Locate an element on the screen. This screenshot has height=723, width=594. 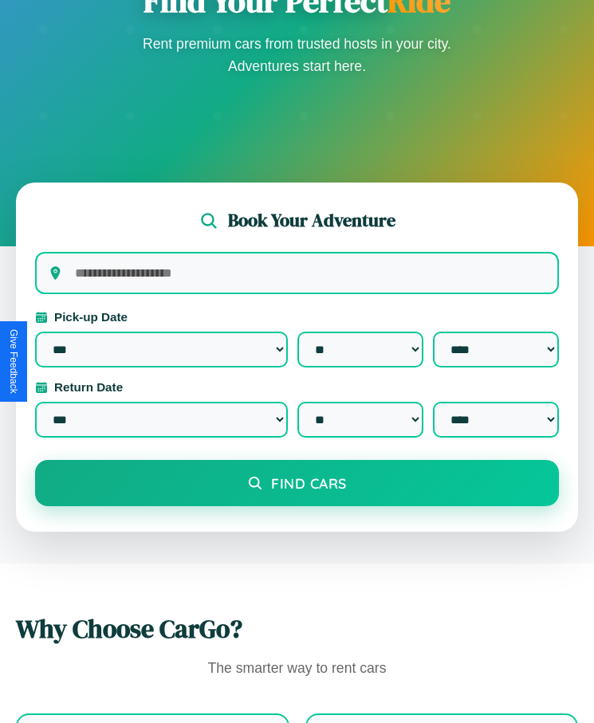
div: Give Feedback is located at coordinates (14, 361).